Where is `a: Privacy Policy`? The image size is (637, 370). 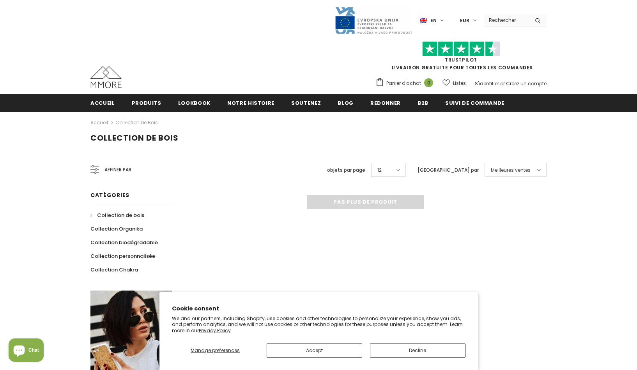
a: Privacy Policy is located at coordinates (215, 330).